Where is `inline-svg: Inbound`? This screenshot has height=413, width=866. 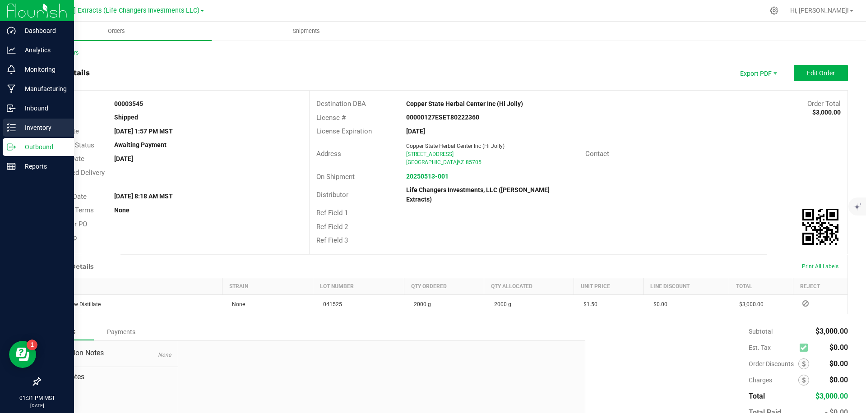
inline-svg: Inbound is located at coordinates (11, 108).